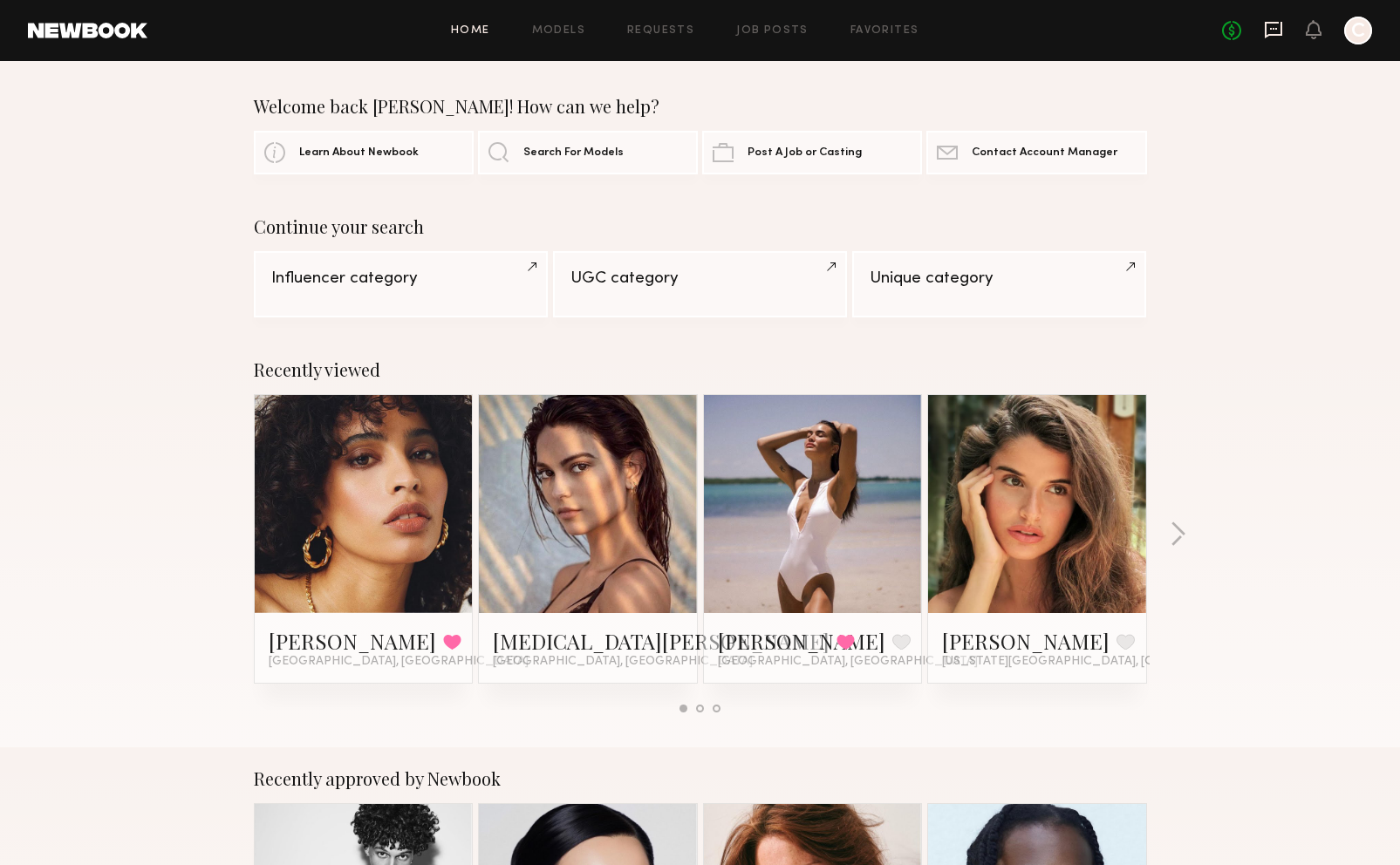  I want to click on a: Influencer category, so click(400, 284).